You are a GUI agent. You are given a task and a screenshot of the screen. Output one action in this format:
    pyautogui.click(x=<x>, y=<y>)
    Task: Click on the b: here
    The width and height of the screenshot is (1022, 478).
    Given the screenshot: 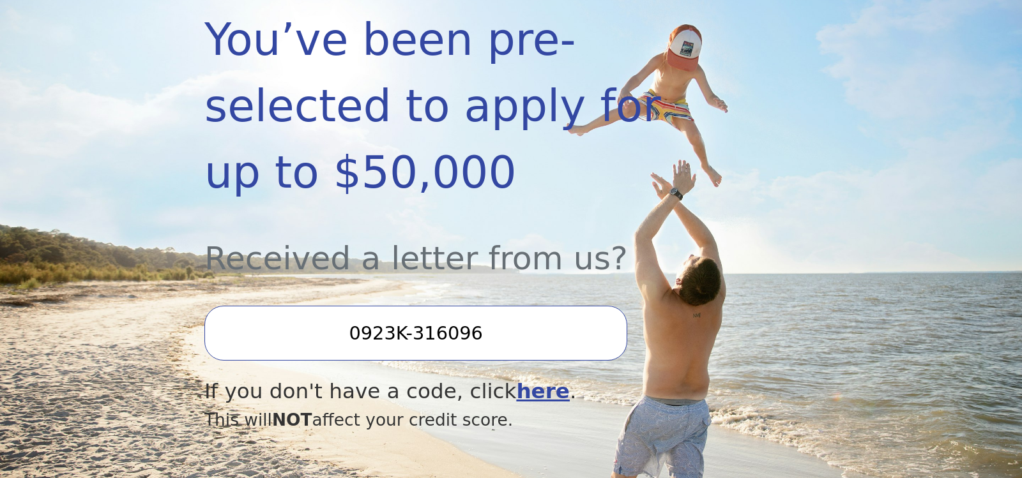 What is the action you would take?
    pyautogui.click(x=543, y=392)
    